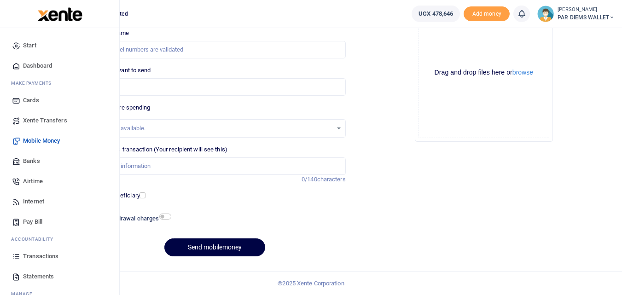 This screenshot has height=295, width=622. Describe the element at coordinates (59, 222) in the screenshot. I see `a: Pay Bill` at that location.